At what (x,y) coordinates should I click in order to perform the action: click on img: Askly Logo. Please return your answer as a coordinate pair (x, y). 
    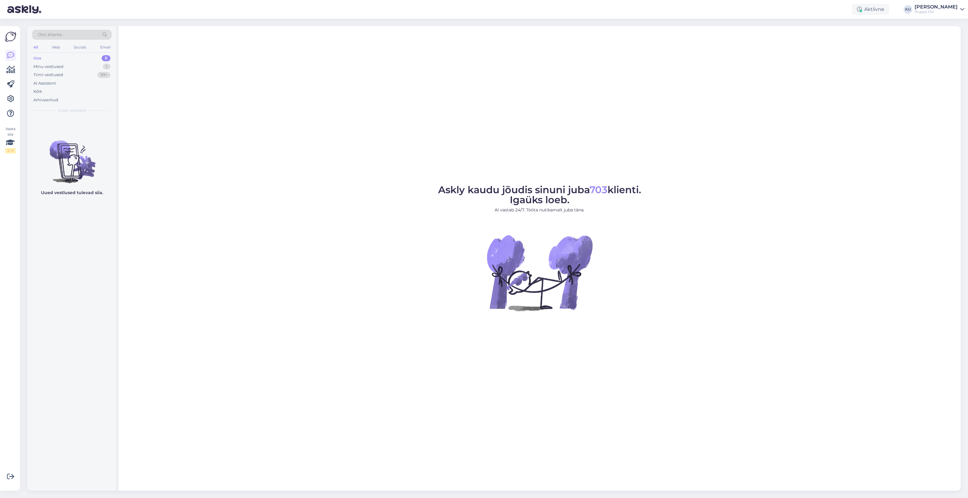
    Looking at the image, I should click on (11, 37).